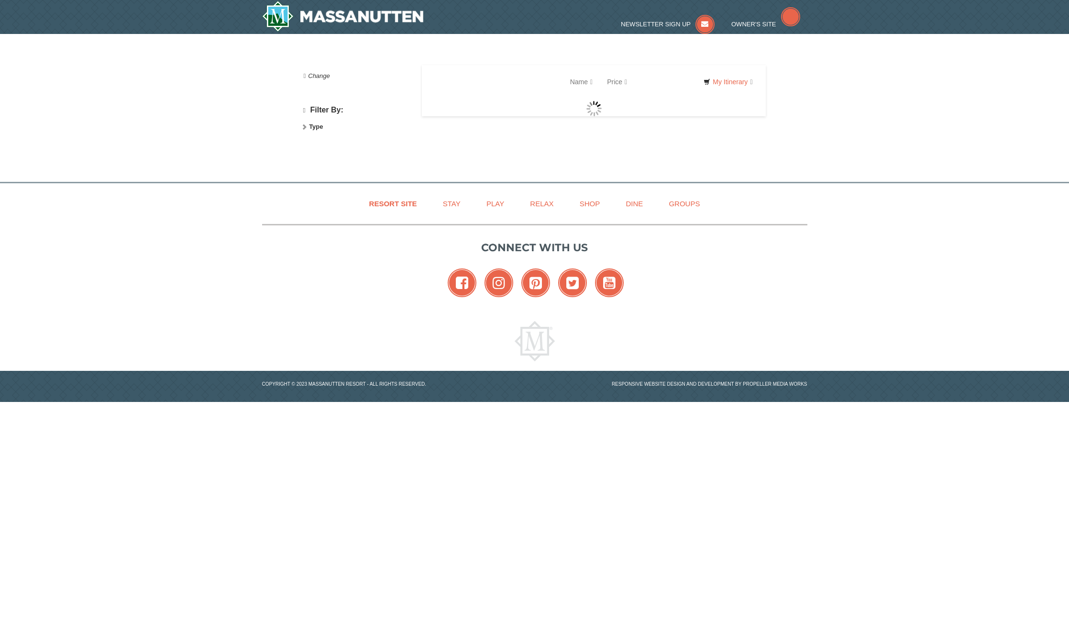 The height and width of the screenshot is (624, 1069). Describe the element at coordinates (634, 203) in the screenshot. I see `a: Dine` at that location.